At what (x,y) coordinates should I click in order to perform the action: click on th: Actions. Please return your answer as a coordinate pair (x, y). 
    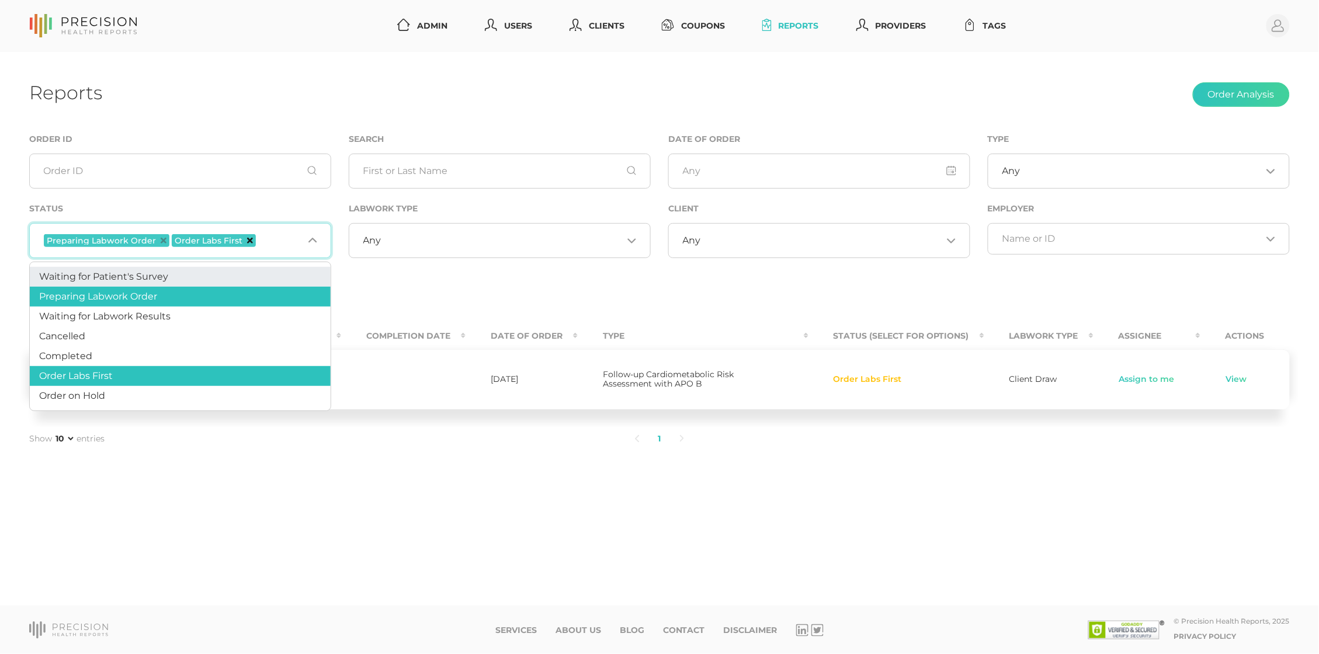
    Looking at the image, I should click on (1245, 336).